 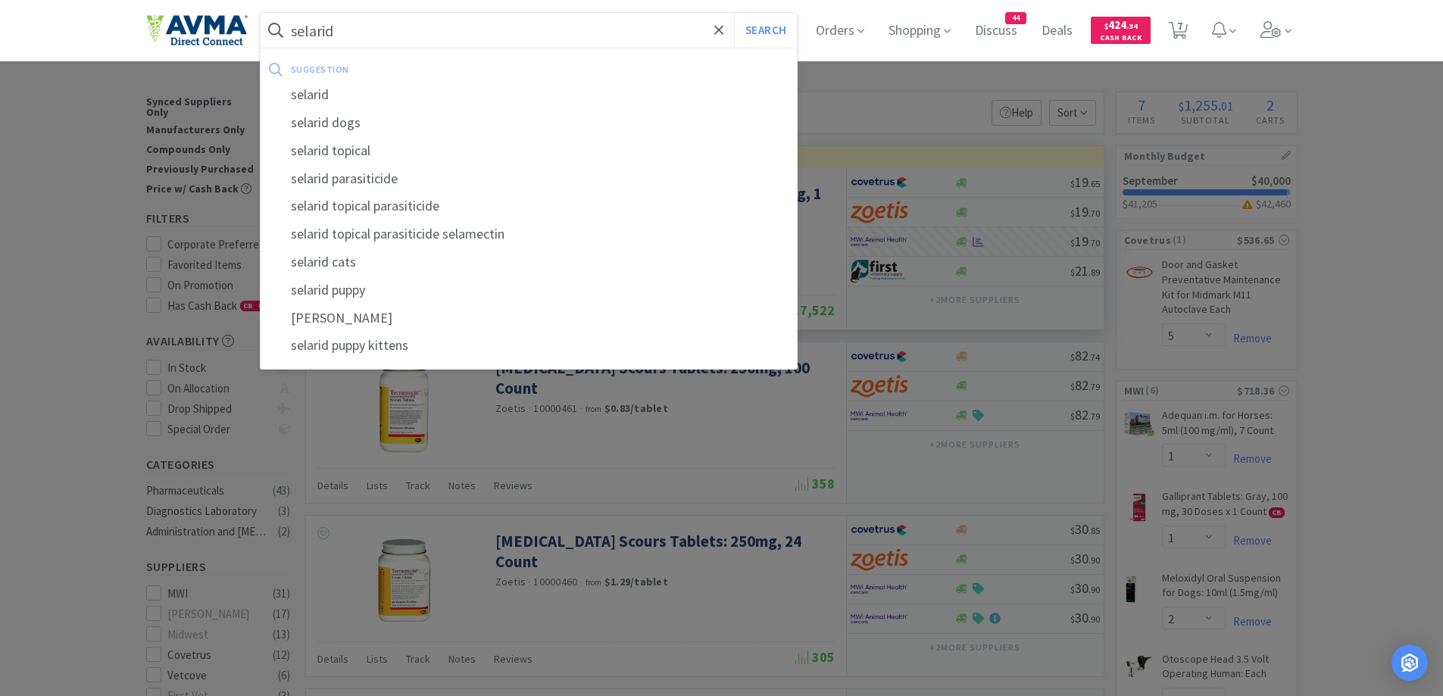 What do you see at coordinates (197, 30) in the screenshot?
I see `img: e4e33dab9f054f5782a47901c742baa9_102.png` at bounding box center [197, 30].